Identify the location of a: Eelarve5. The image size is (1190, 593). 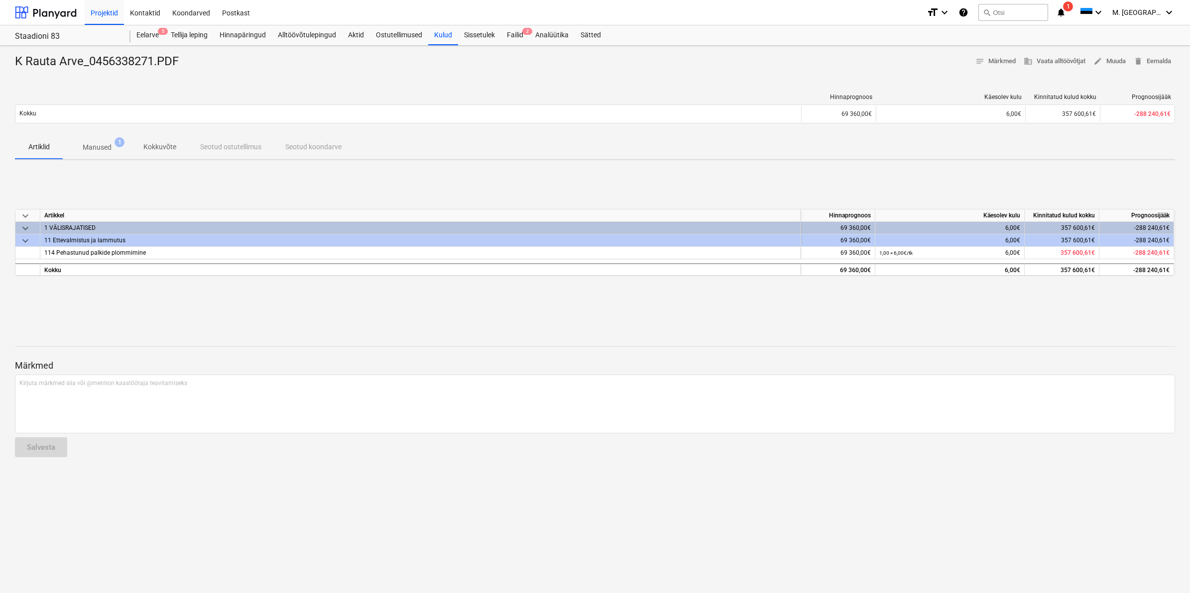
(147, 35).